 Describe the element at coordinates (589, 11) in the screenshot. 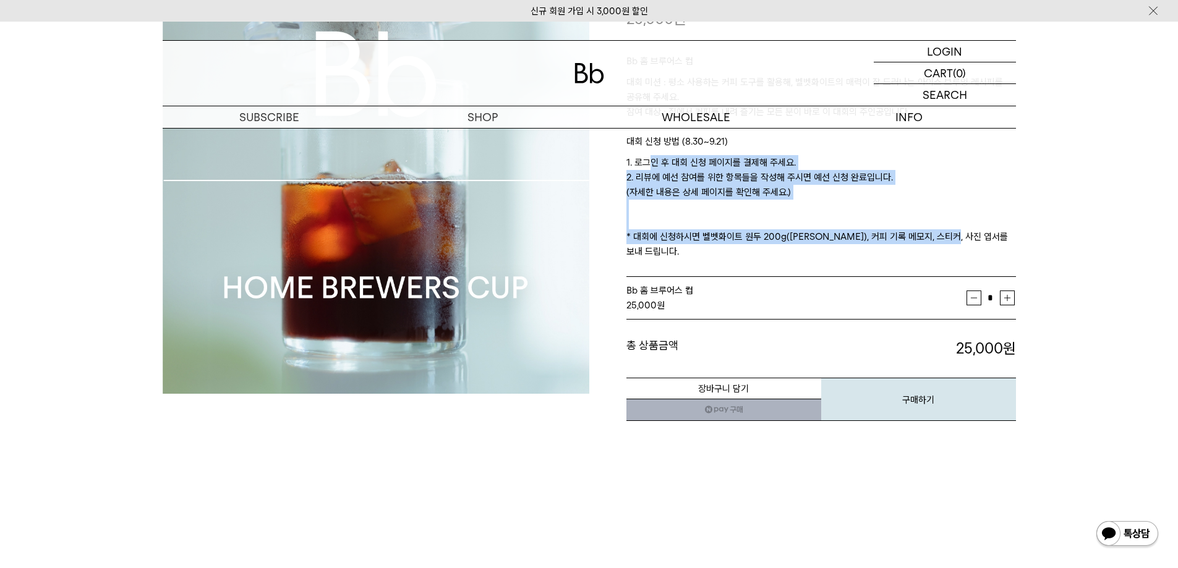

I see `a: 신규 회원 가입 시 3,000원 할인` at that location.